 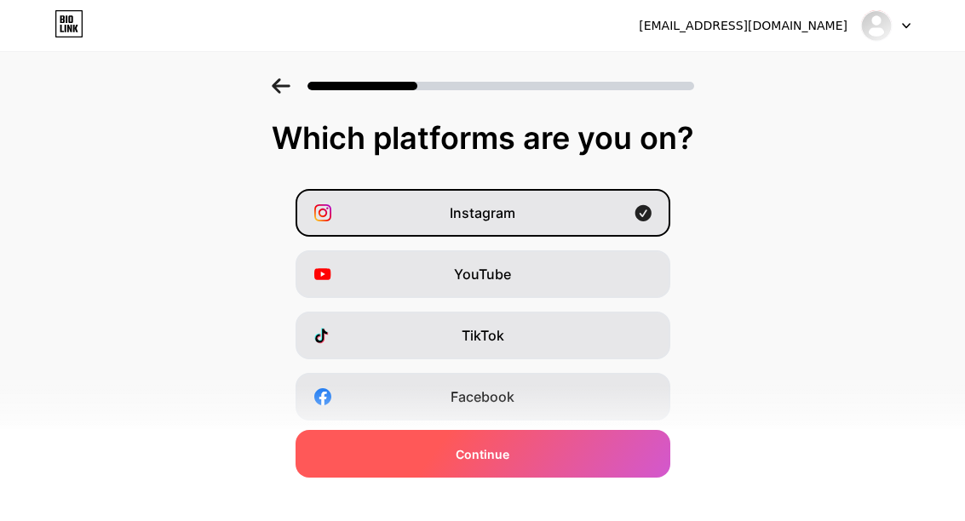 I want to click on img: austinrcr96, so click(x=877, y=26).